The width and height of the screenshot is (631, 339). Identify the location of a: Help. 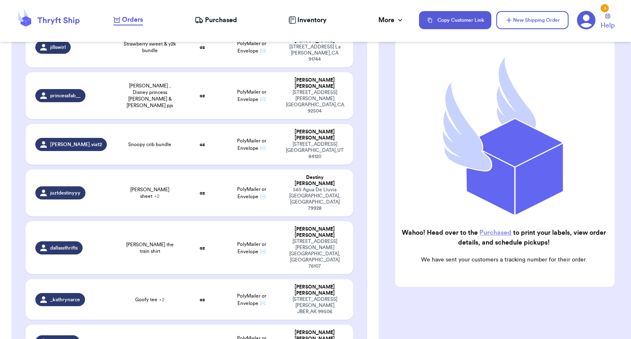
(607, 22).